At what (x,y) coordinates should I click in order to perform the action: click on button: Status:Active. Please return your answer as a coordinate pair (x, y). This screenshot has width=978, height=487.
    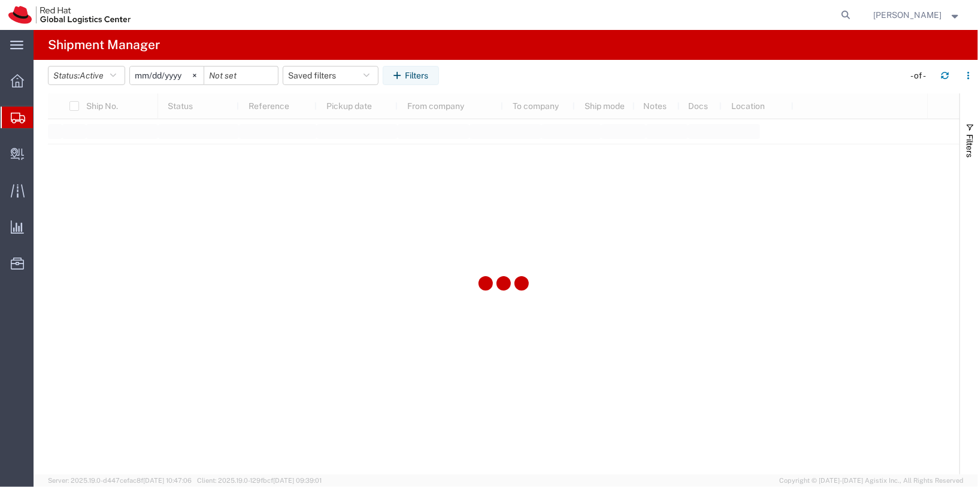
    Looking at the image, I should click on (86, 75).